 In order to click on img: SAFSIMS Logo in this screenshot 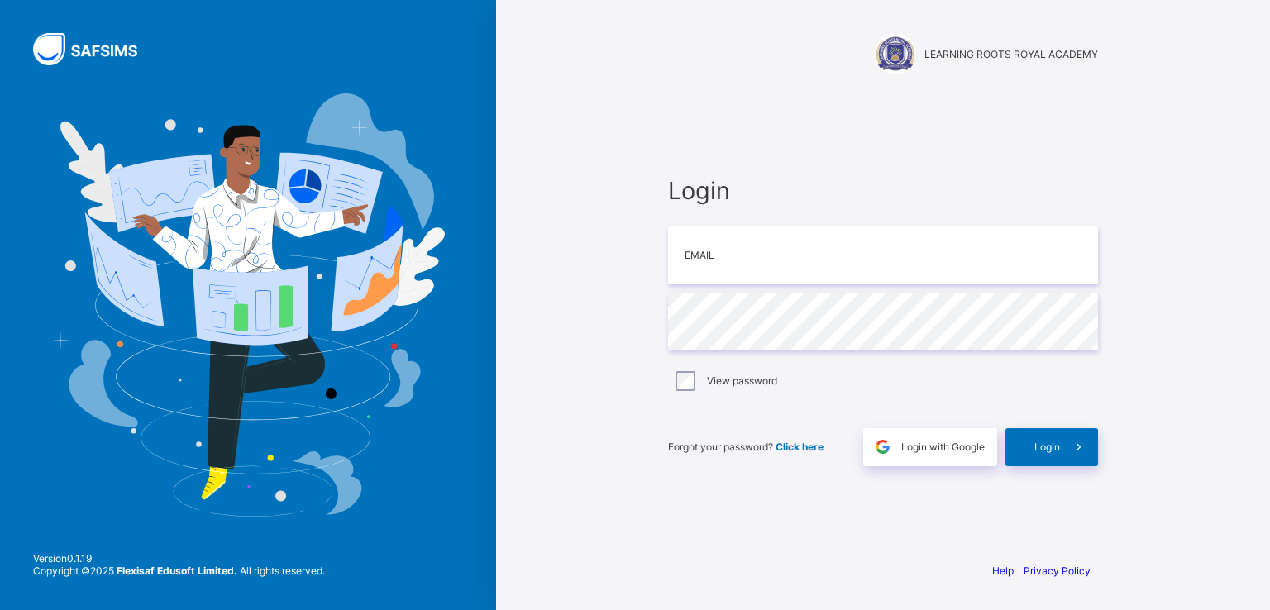, I will do `click(95, 49)`.